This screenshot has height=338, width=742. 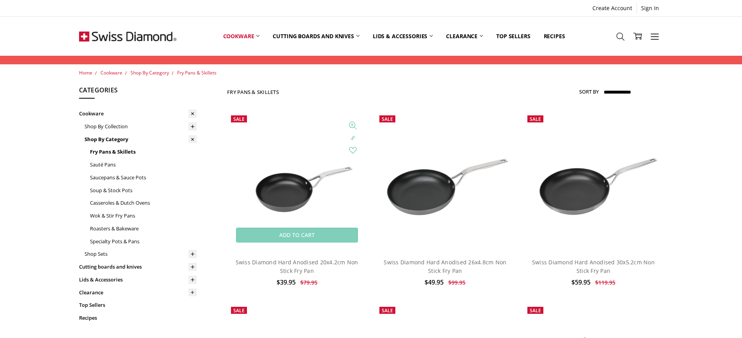 What do you see at coordinates (128, 36) in the screenshot?
I see `img: Free Shipping On Every Order` at bounding box center [128, 36].